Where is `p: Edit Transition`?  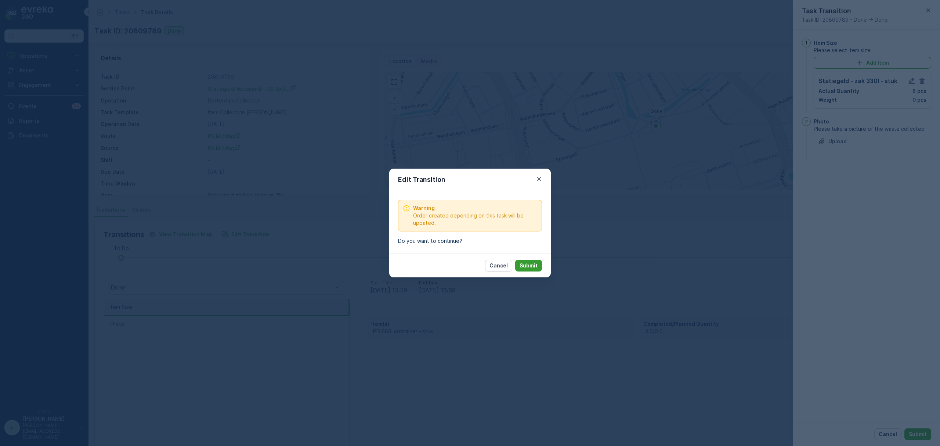
p: Edit Transition is located at coordinates (421, 180).